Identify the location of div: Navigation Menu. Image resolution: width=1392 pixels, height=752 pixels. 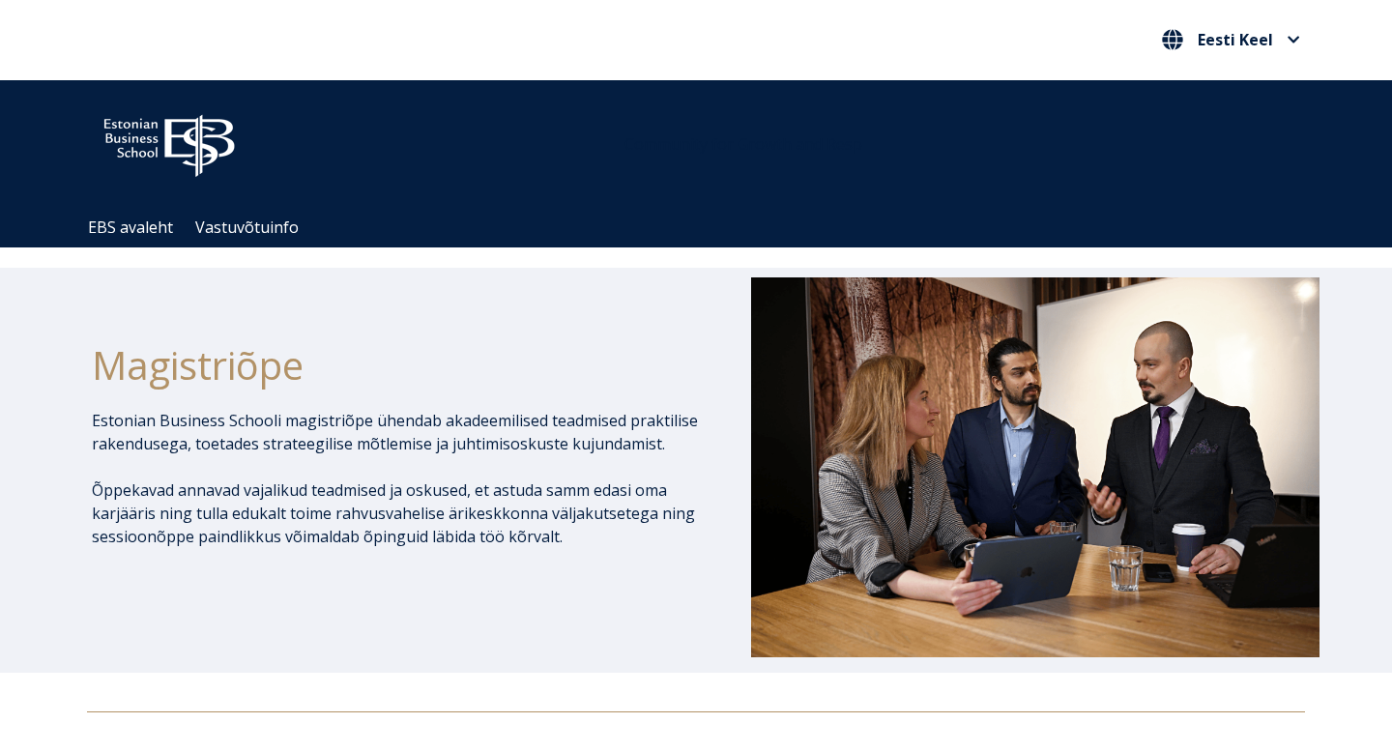
(706, 227).